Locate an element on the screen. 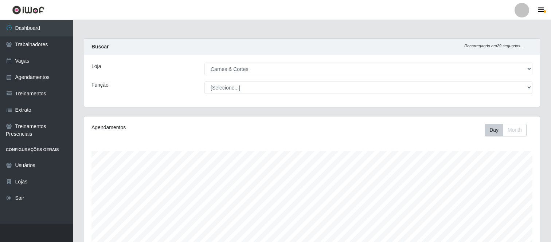 The width and height of the screenshot is (551, 242). label: Loja is located at coordinates (96, 66).